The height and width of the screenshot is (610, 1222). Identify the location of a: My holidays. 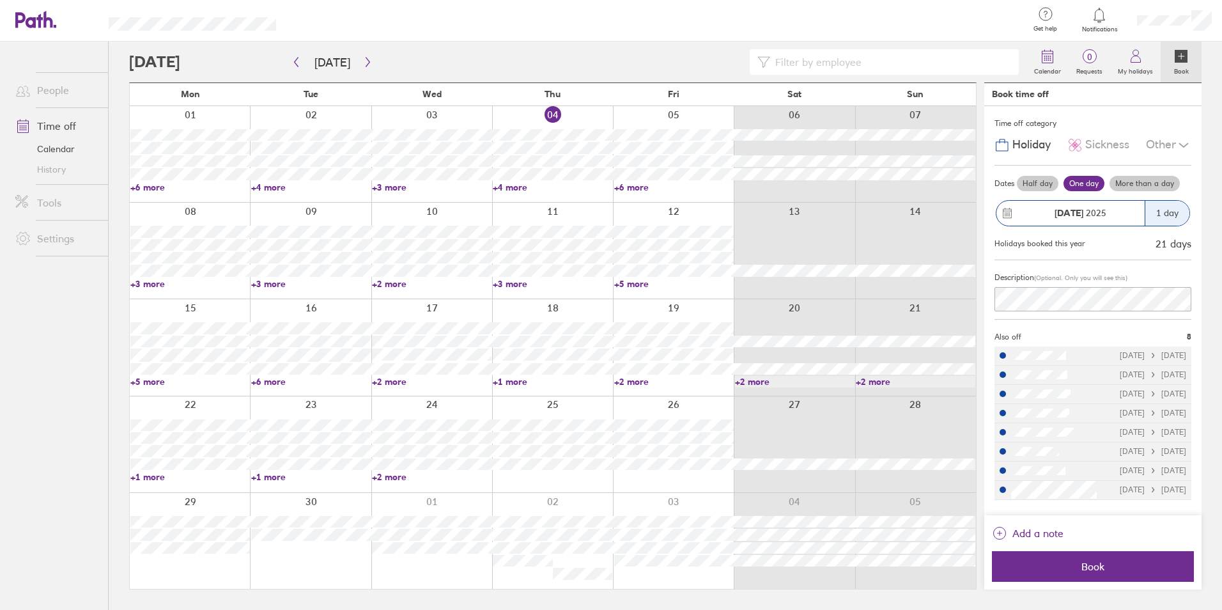
(1135, 62).